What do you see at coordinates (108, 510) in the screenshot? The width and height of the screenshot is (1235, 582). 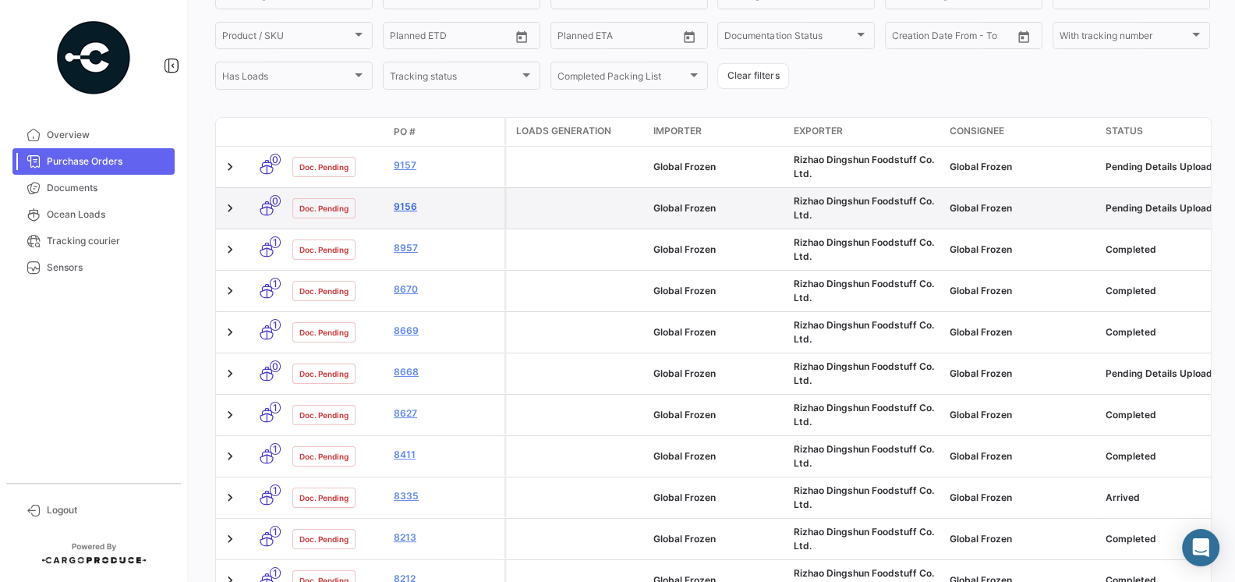 I see `span: Logout` at bounding box center [108, 510].